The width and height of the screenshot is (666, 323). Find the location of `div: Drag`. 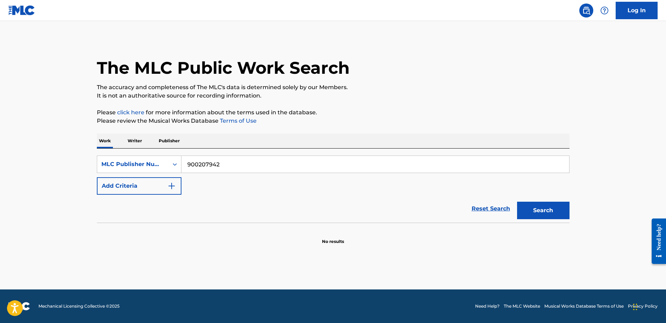

div: Drag is located at coordinates (635, 307).